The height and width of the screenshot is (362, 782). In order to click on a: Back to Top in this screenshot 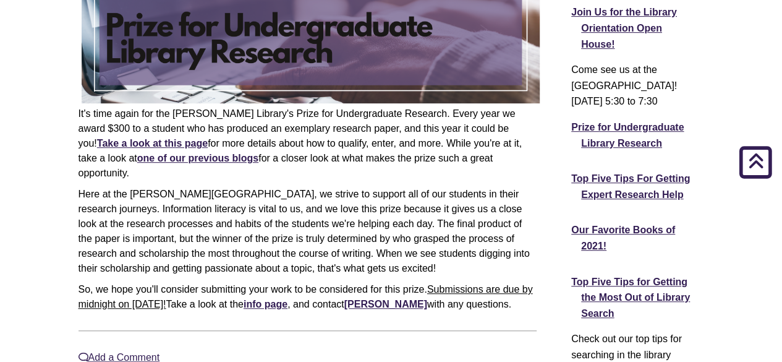, I will do `click(756, 161)`.